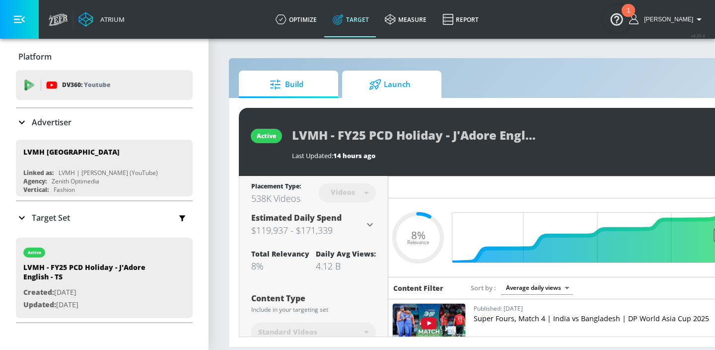 The height and width of the screenshot is (350, 715). I want to click on span: login as: anthony.rios@zefr.com, so click(667, 19).